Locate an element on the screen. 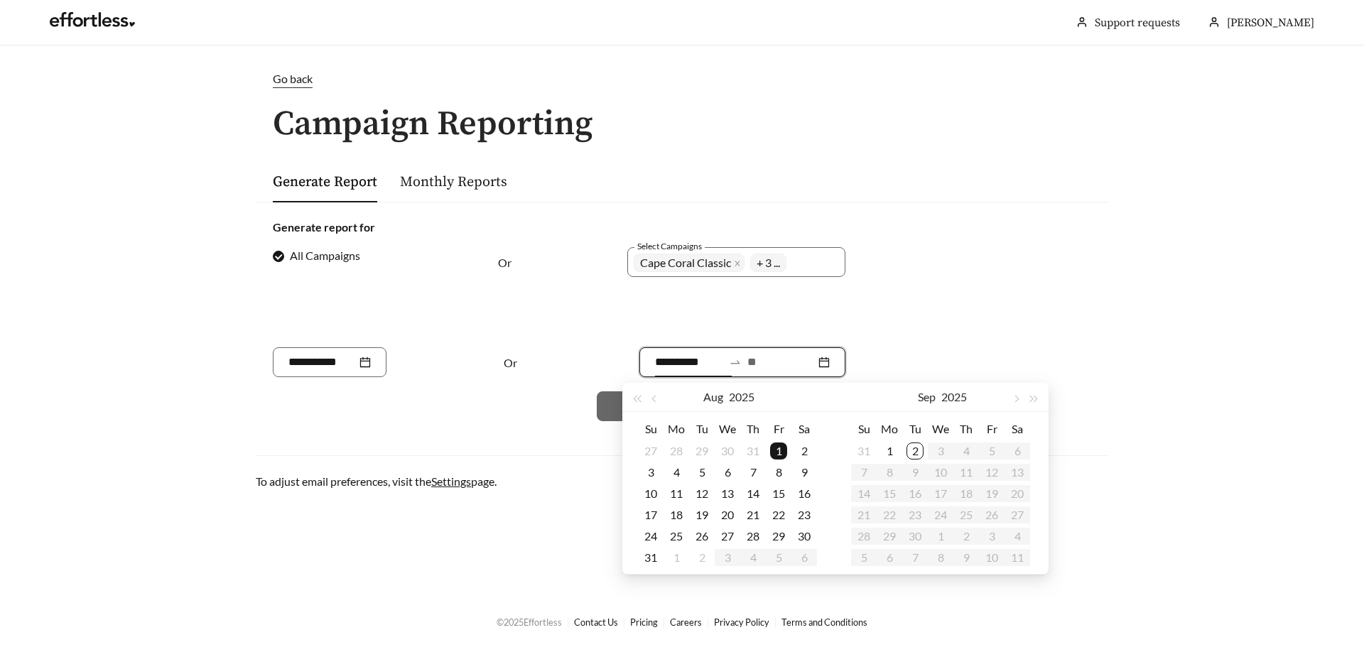  div: 20 is located at coordinates (728, 515).